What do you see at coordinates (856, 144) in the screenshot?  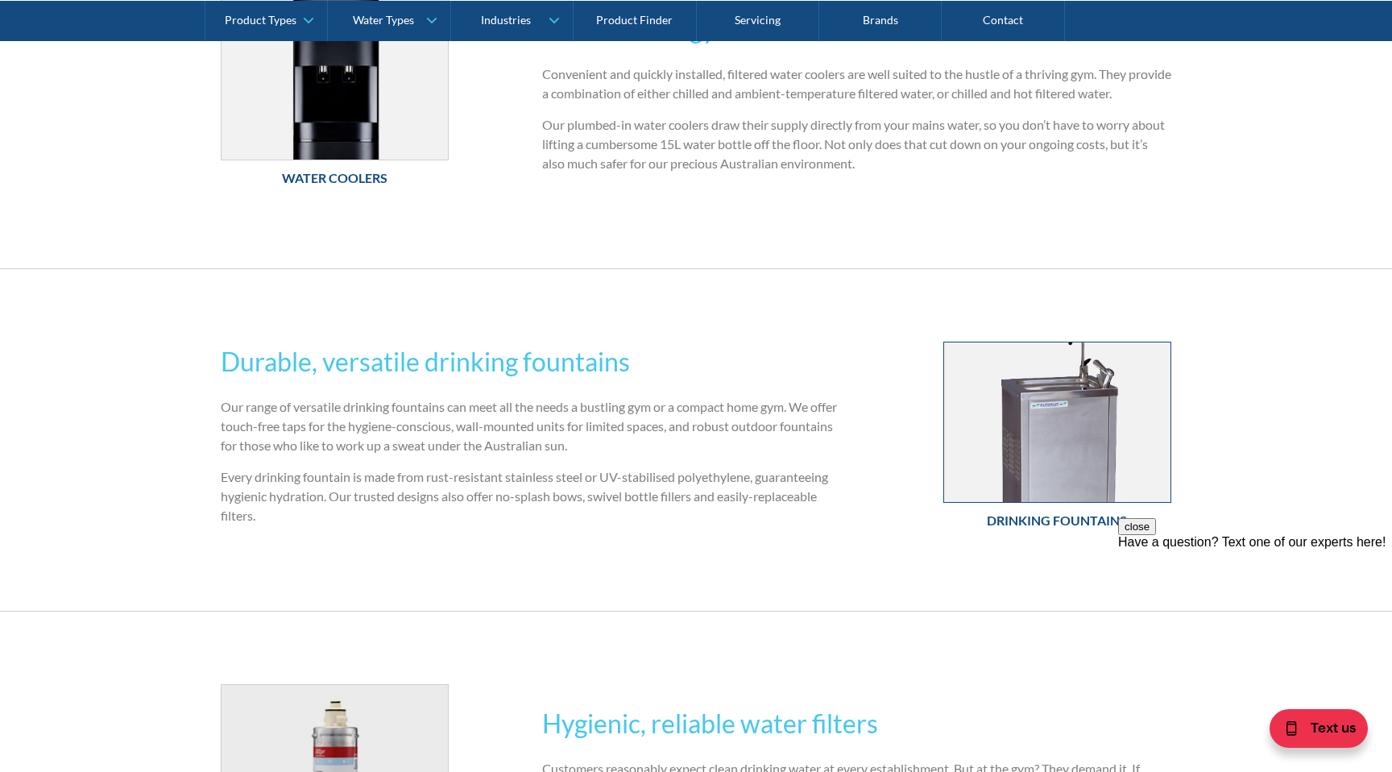 I see `p: Our plumbed-in water coolers draw their supply directly from your mains water, so you don’t have ...` at bounding box center [856, 144].